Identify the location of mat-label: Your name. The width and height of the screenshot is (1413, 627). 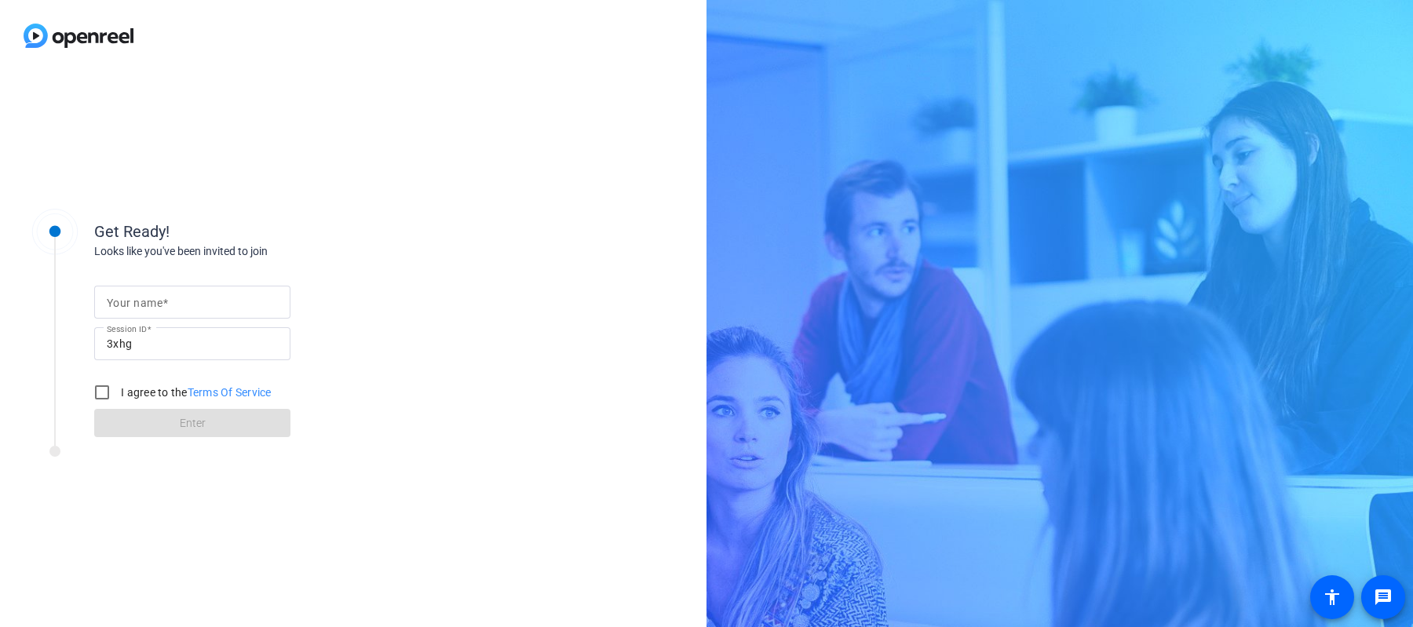
(134, 303).